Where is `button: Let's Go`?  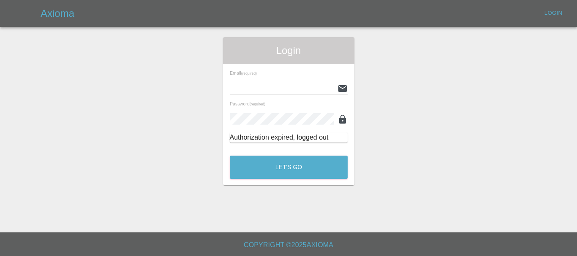
button: Let's Go is located at coordinates (288, 167).